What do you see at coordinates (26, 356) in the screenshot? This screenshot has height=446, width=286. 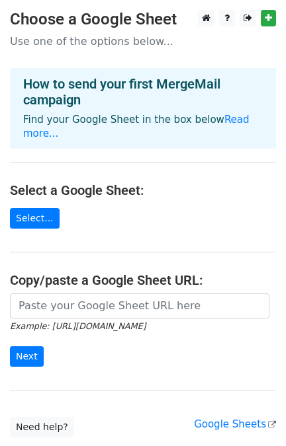 I see `input: Next` at bounding box center [26, 356].